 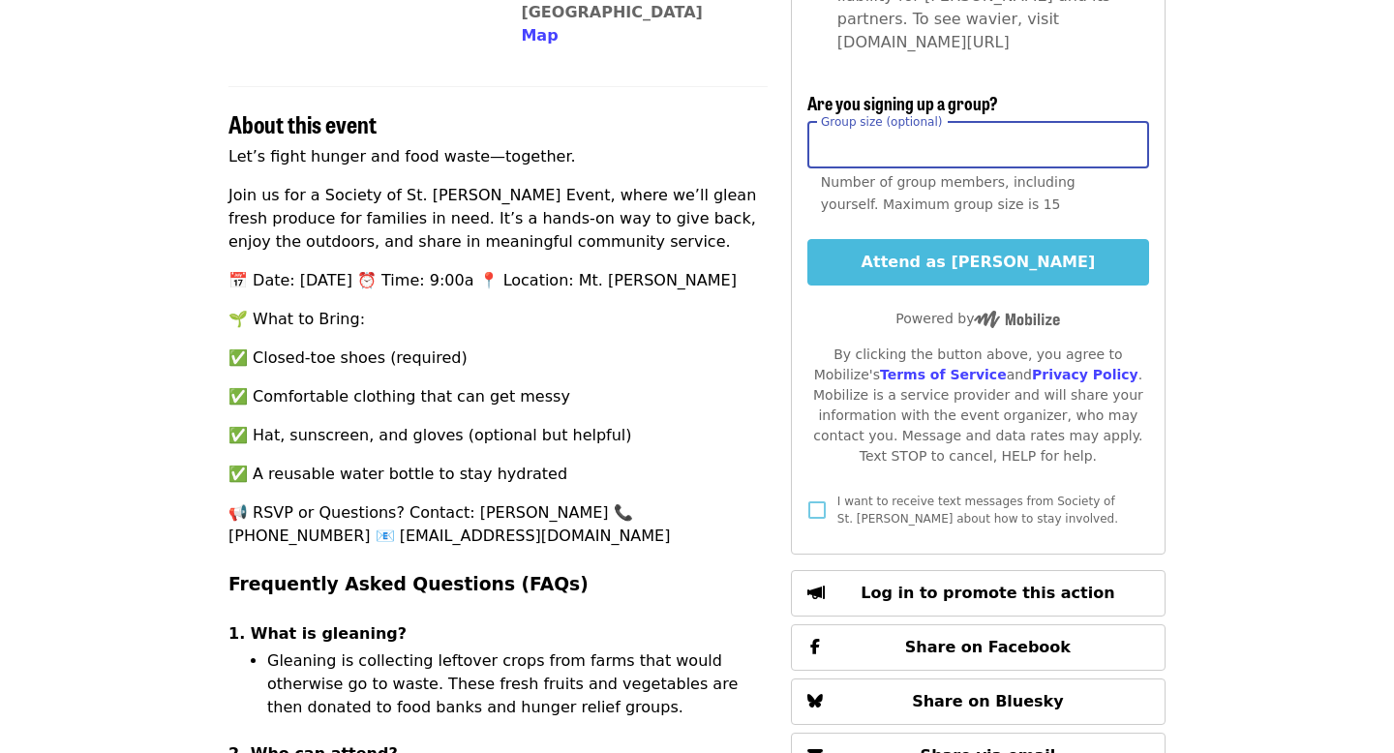 What do you see at coordinates (902, 103) in the screenshot?
I see `span: Are you signing up a group?` at bounding box center [902, 103].